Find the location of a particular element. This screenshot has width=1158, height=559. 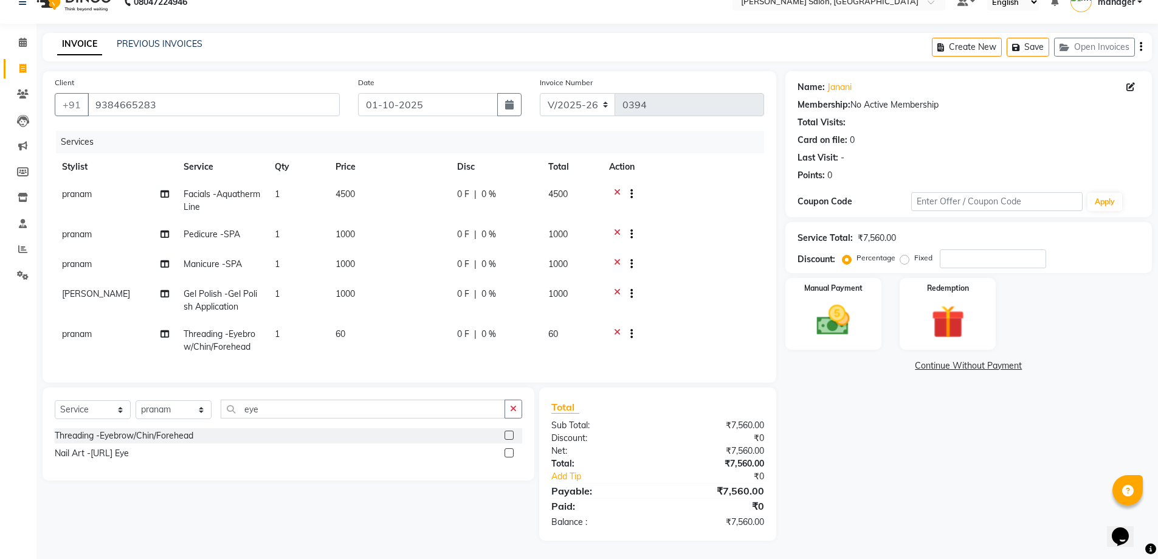

th: Price is located at coordinates (389, 167).